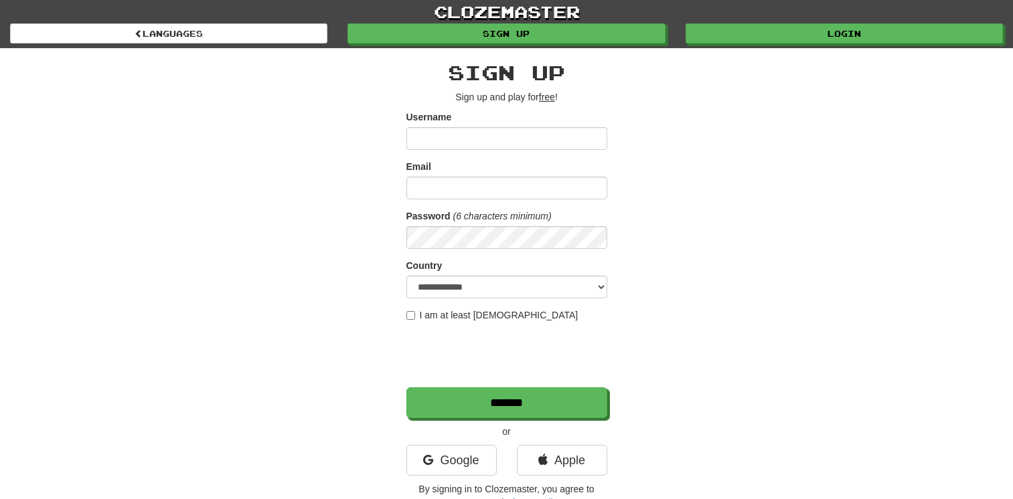  What do you see at coordinates (547, 97) in the screenshot?
I see `u: free` at bounding box center [547, 97].